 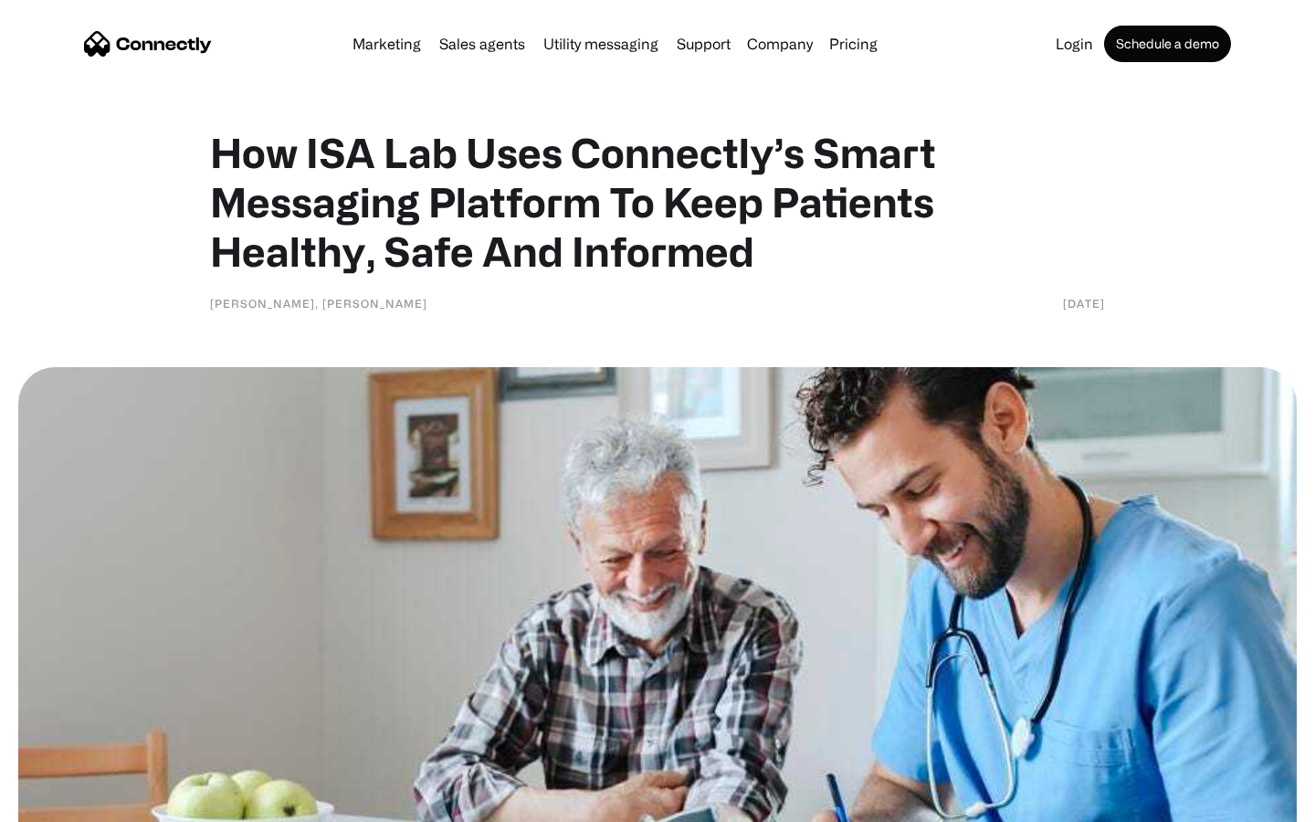 What do you see at coordinates (148, 44) in the screenshot?
I see `a: home` at bounding box center [148, 44].